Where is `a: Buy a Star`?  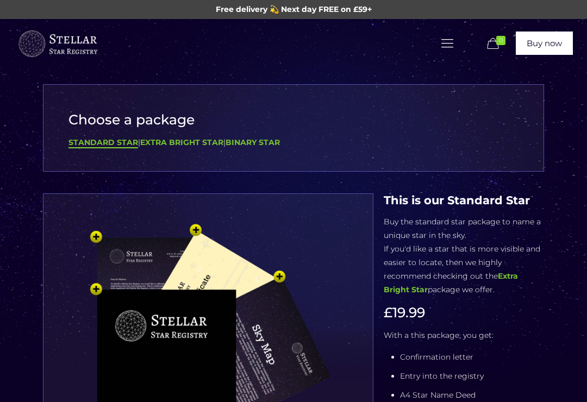
a: Buy a Star is located at coordinates (58, 44).